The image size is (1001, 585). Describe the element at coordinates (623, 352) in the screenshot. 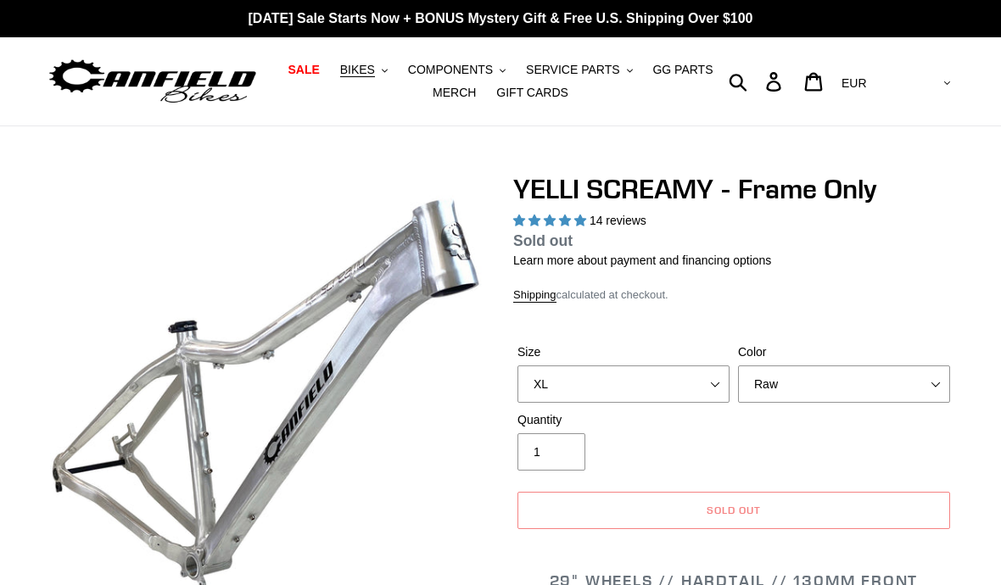

I see `label: Size` at that location.